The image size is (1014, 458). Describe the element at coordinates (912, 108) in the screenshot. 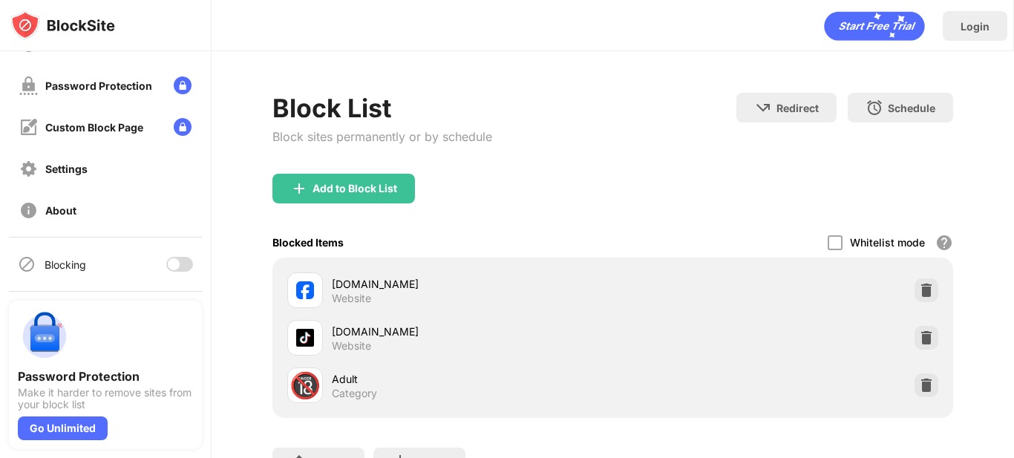

I see `div: Schedule` at that location.